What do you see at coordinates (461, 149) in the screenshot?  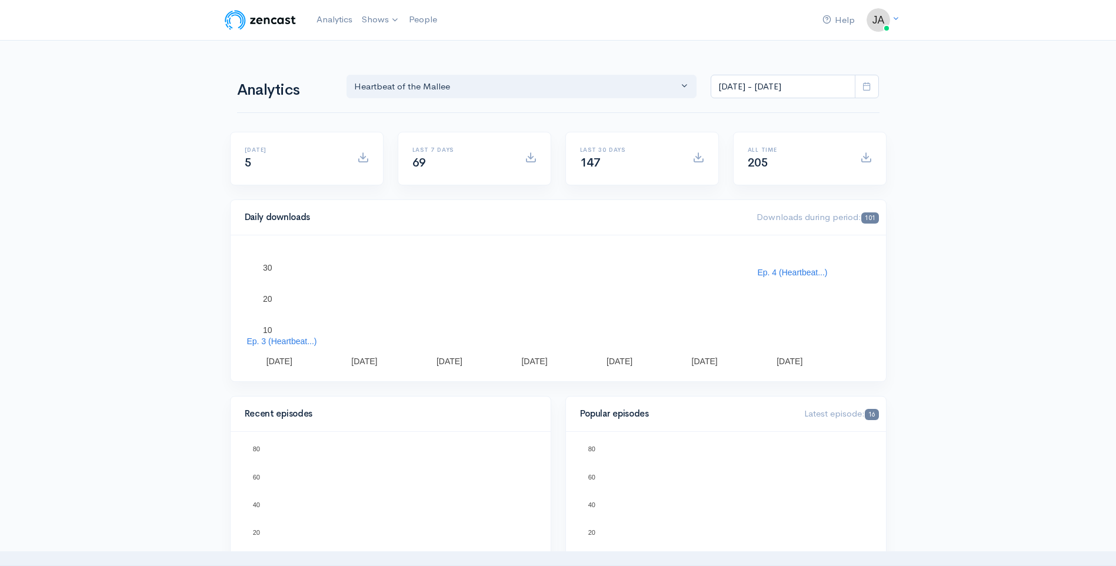 I see `h6: Last 7 days` at bounding box center [461, 149].